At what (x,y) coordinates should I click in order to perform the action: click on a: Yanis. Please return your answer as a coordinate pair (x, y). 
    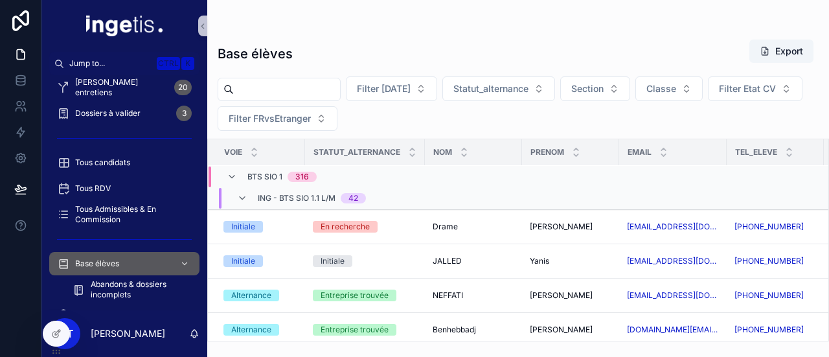
    Looking at the image, I should click on (570, 261).